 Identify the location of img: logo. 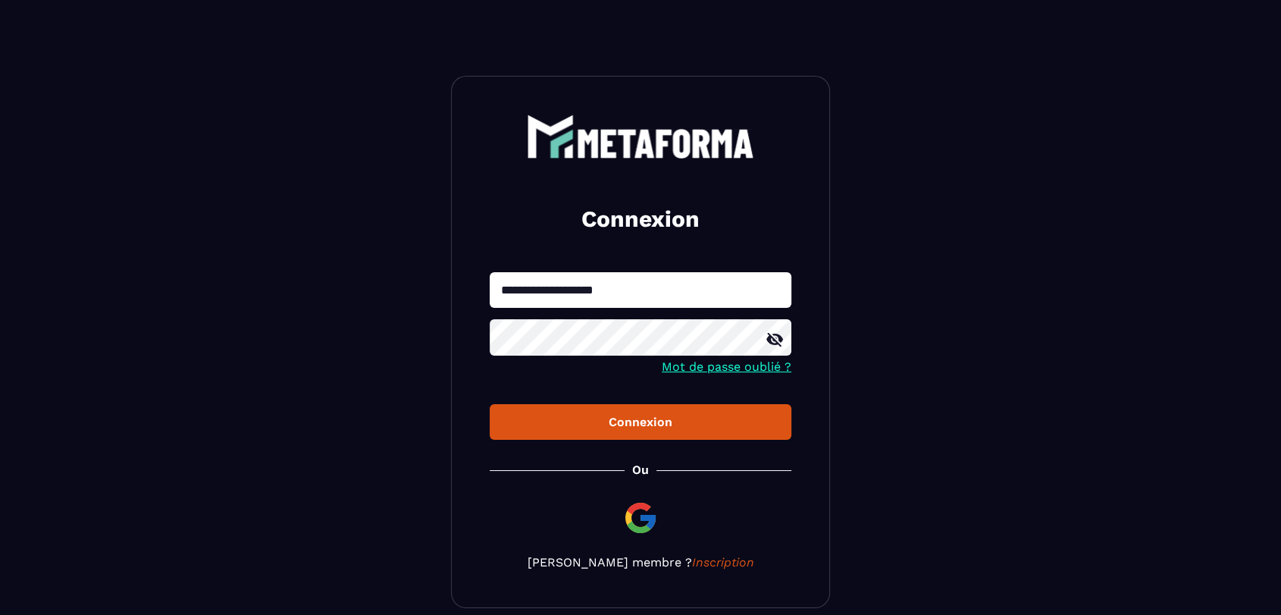
(641, 136).